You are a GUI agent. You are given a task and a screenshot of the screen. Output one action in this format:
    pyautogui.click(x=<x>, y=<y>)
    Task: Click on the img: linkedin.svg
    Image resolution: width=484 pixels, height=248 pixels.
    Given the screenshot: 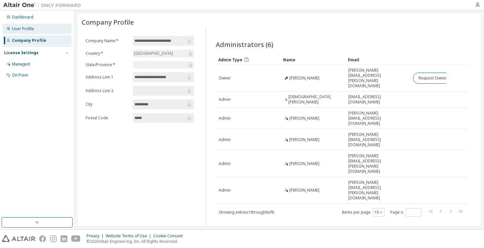 What is the action you would take?
    pyautogui.click(x=64, y=238)
    